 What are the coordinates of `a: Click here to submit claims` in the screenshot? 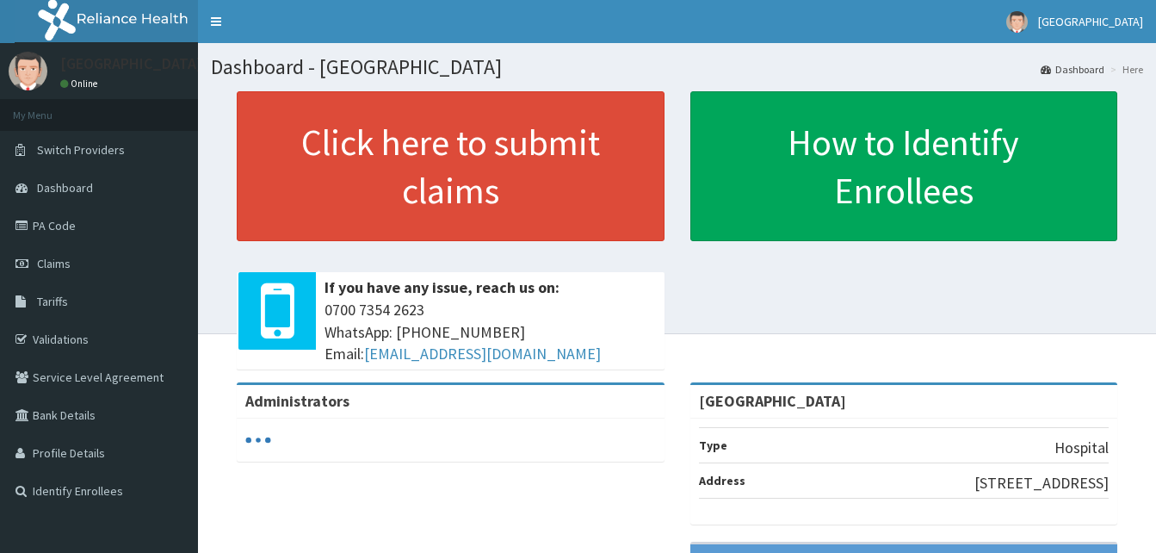 It's located at (450, 166).